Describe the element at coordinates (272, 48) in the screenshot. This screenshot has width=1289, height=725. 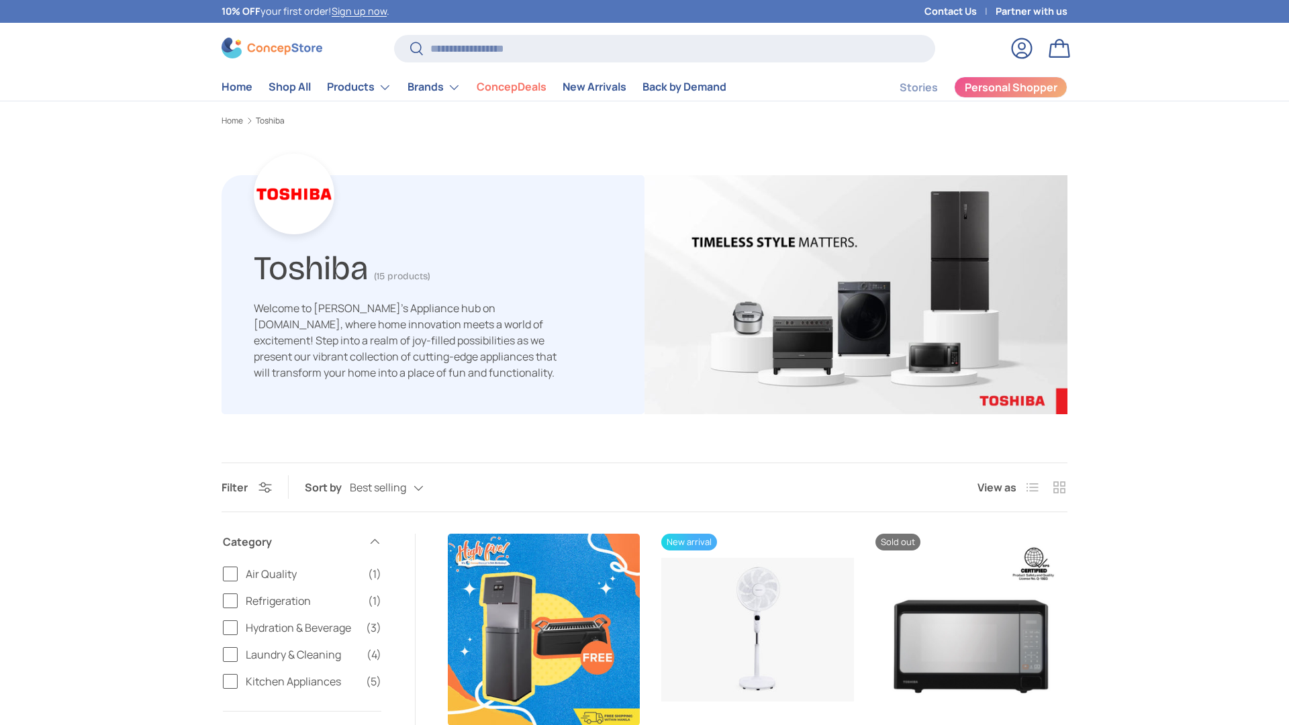
I see `a: ConcepStore` at that location.